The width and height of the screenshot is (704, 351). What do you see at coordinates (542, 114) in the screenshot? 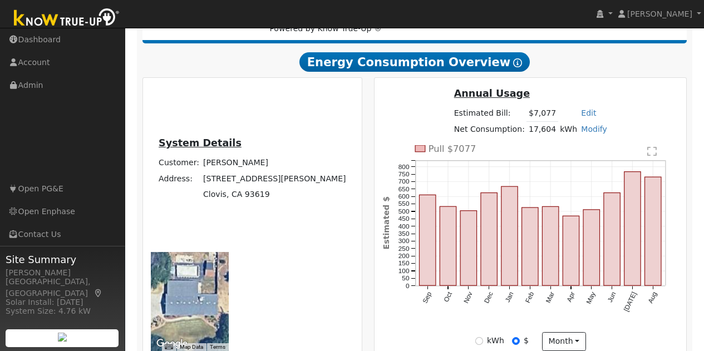
I see `td: $7,077` at bounding box center [542, 114].